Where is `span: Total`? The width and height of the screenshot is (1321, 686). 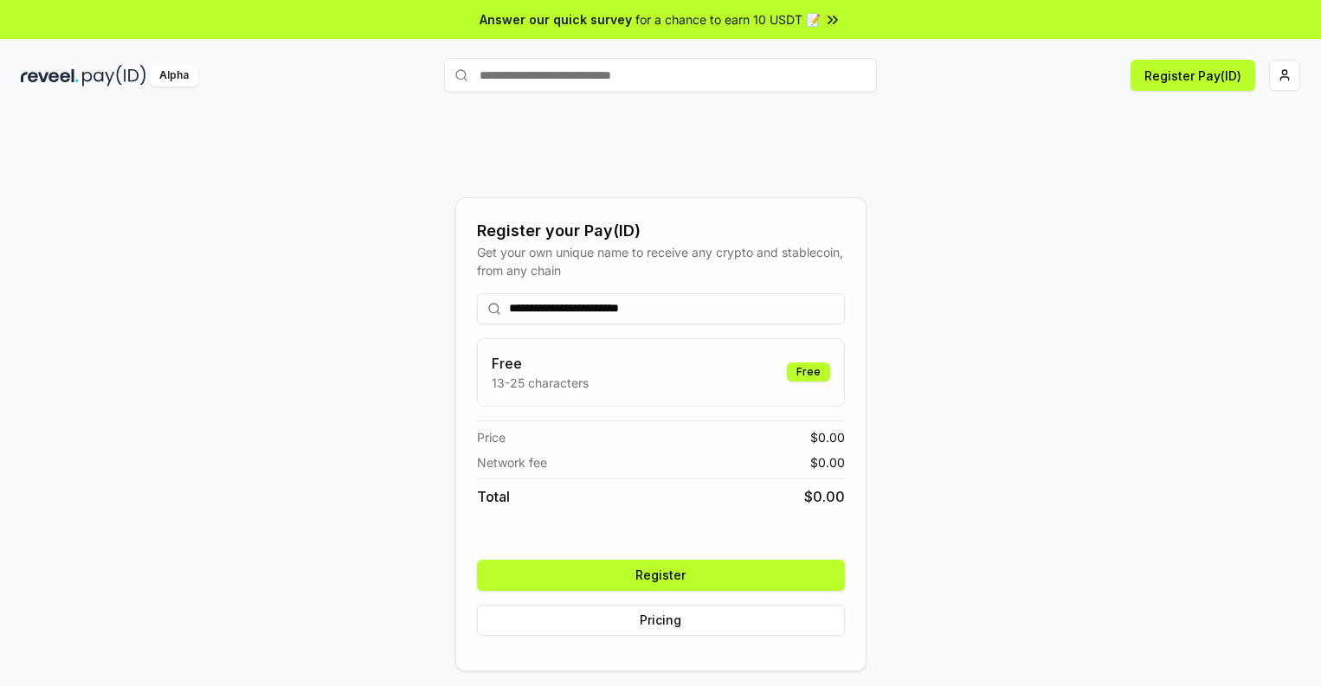
span: Total is located at coordinates (493, 497).